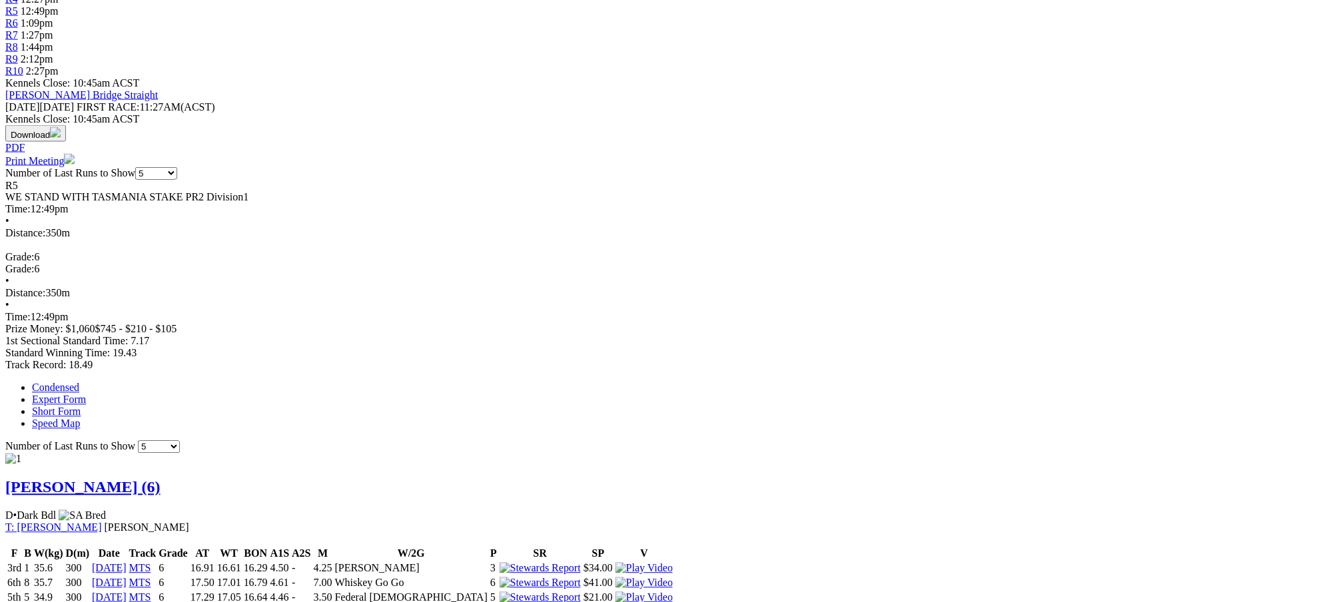 This screenshot has height=602, width=1331. I want to click on div: Kennels Close: 10:45am ACST, so click(666, 119).